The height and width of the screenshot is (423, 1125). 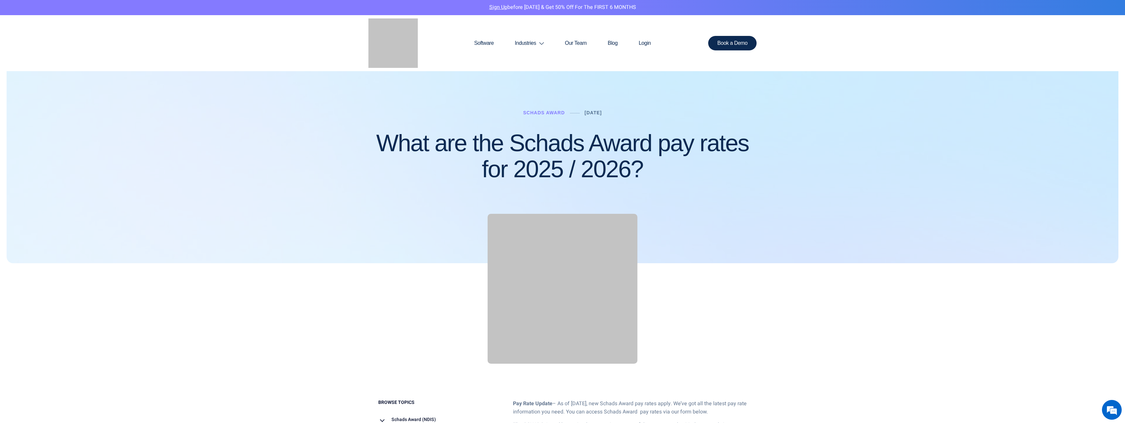 I want to click on a: Book a Demo, so click(x=733, y=43).